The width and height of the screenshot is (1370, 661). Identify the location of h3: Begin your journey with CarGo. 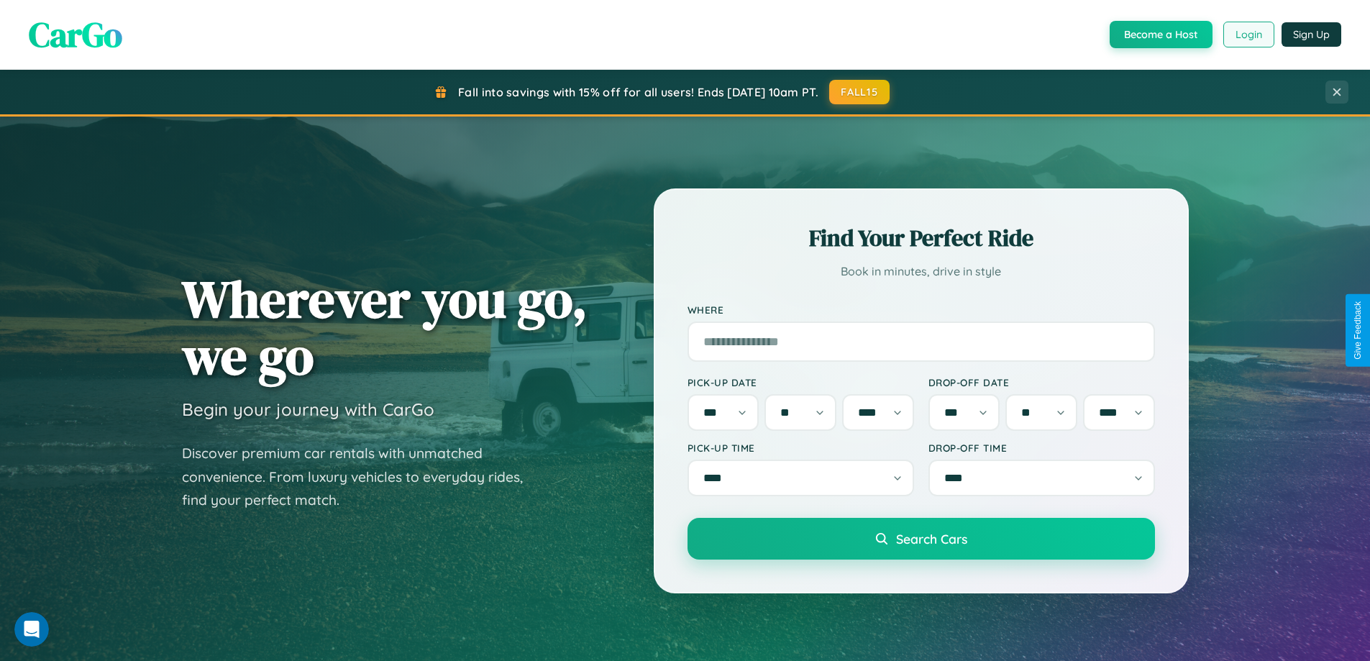
(308, 409).